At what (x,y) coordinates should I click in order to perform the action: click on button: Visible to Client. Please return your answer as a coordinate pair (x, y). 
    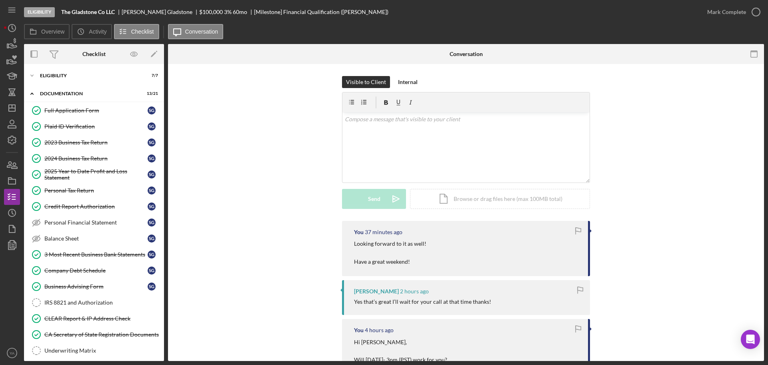
    Looking at the image, I should click on (366, 82).